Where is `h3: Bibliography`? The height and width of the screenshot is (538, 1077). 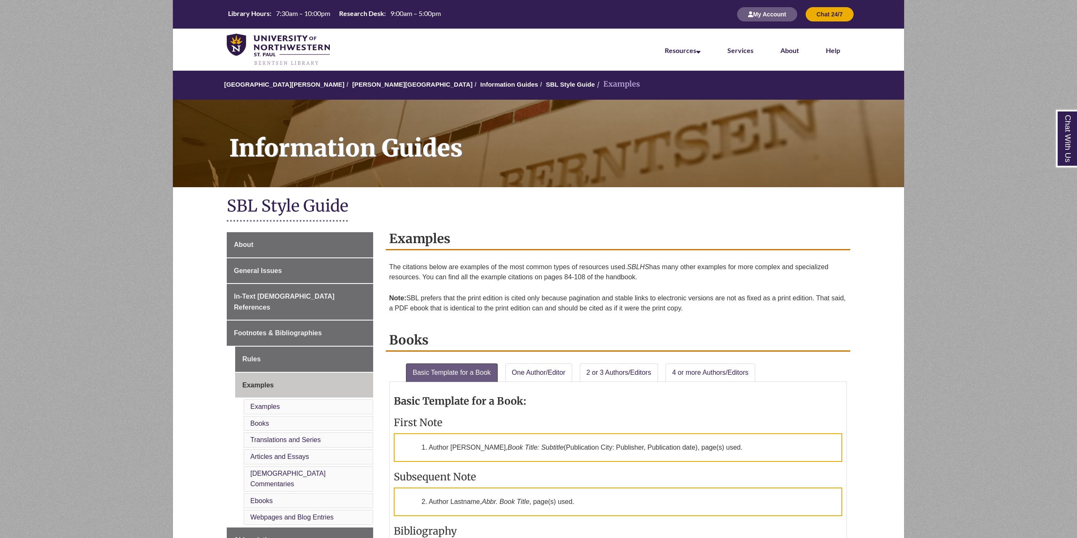 h3: Bibliography is located at coordinates (618, 531).